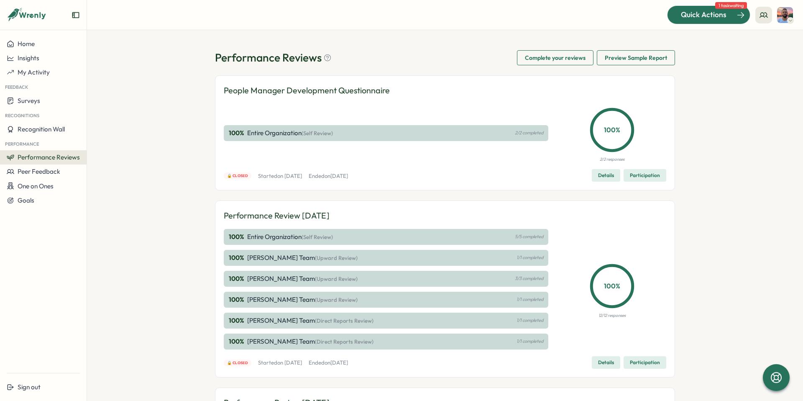 Image resolution: width=803 pixels, height=401 pixels. Describe the element at coordinates (731, 5) in the screenshot. I see `span: 1 task waiting` at that location.